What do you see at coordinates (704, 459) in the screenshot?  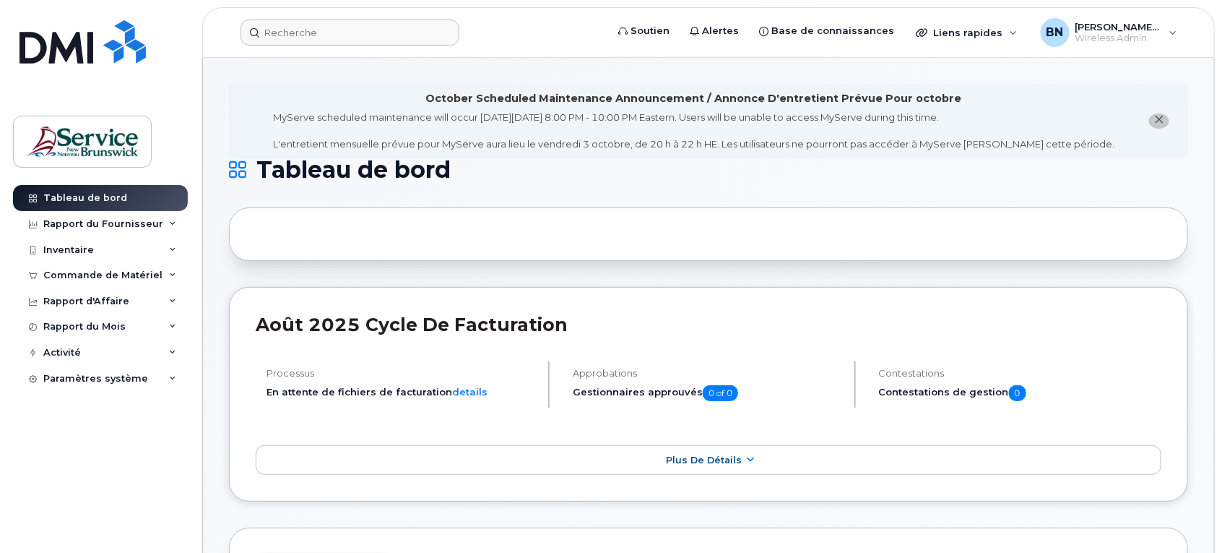 I see `span: Plus de détails` at bounding box center [704, 459].